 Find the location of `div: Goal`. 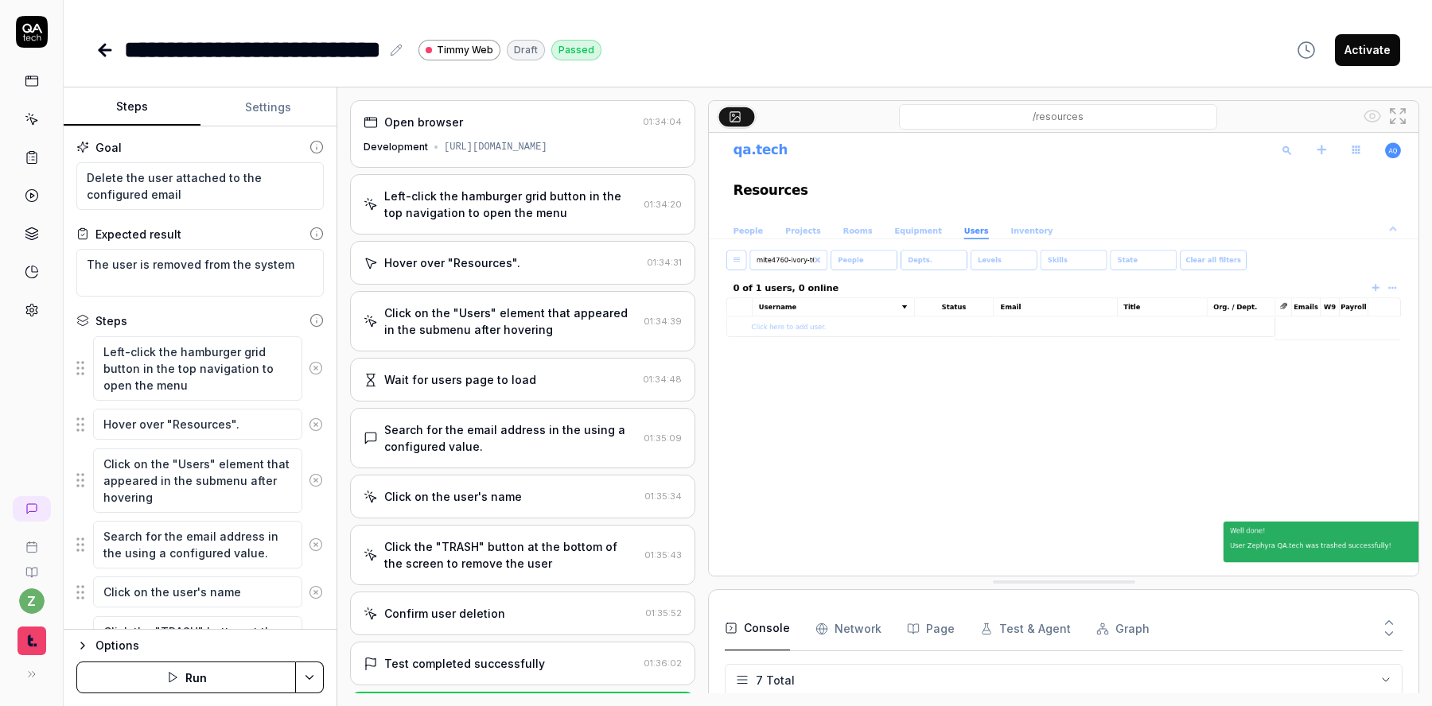

div: Goal is located at coordinates (108, 147).